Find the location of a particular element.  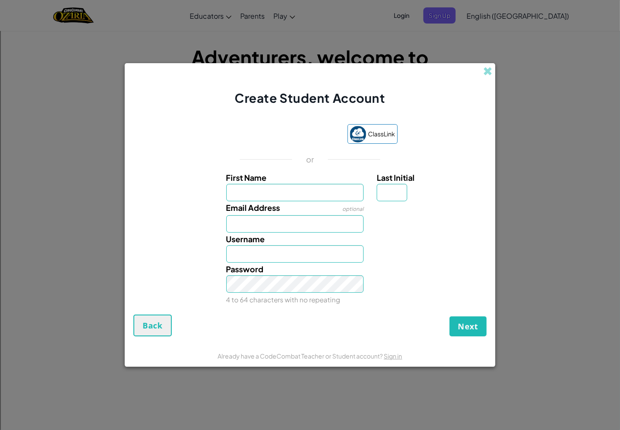

span: Last Initial is located at coordinates (395, 177).